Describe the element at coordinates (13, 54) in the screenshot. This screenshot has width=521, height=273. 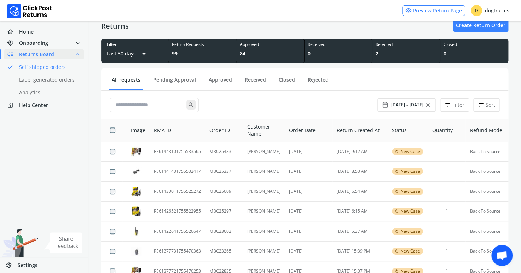
I see `span: low_priority` at that location.